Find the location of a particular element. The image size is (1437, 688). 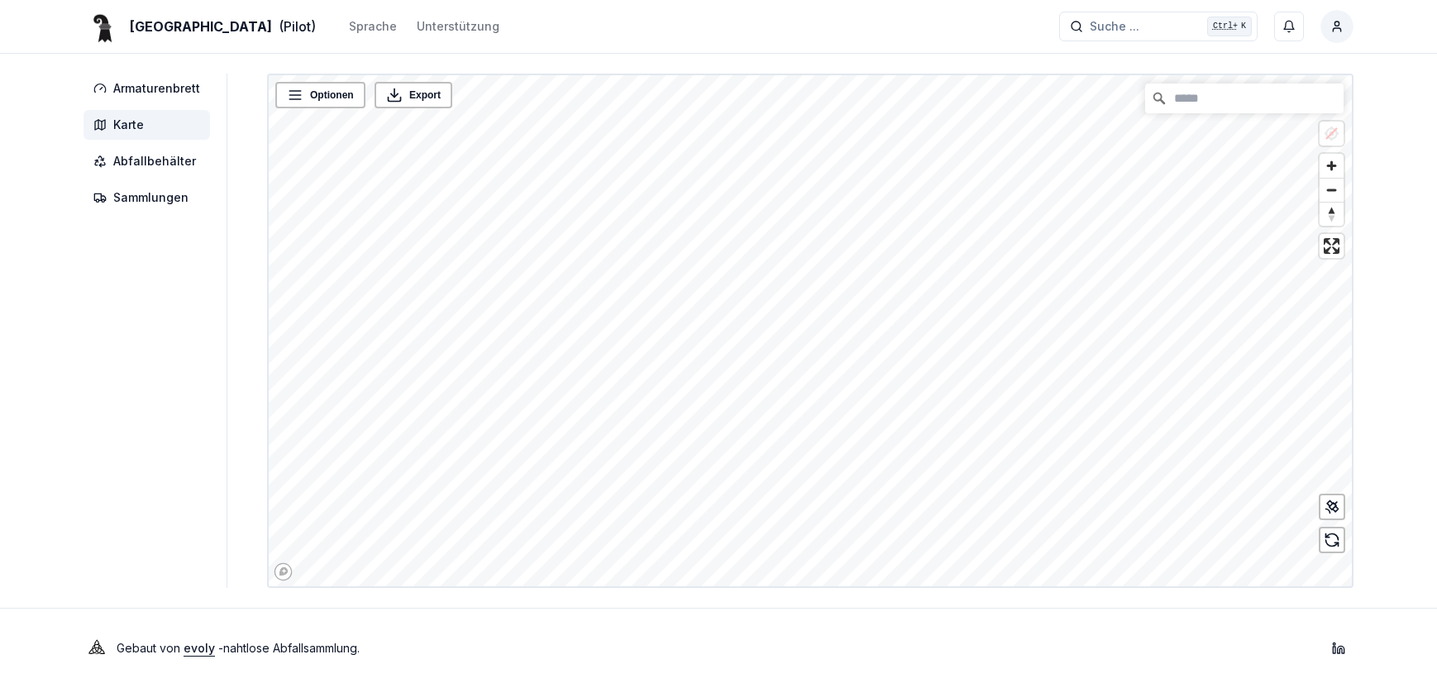

span: Armaturenbrett is located at coordinates (156, 88).